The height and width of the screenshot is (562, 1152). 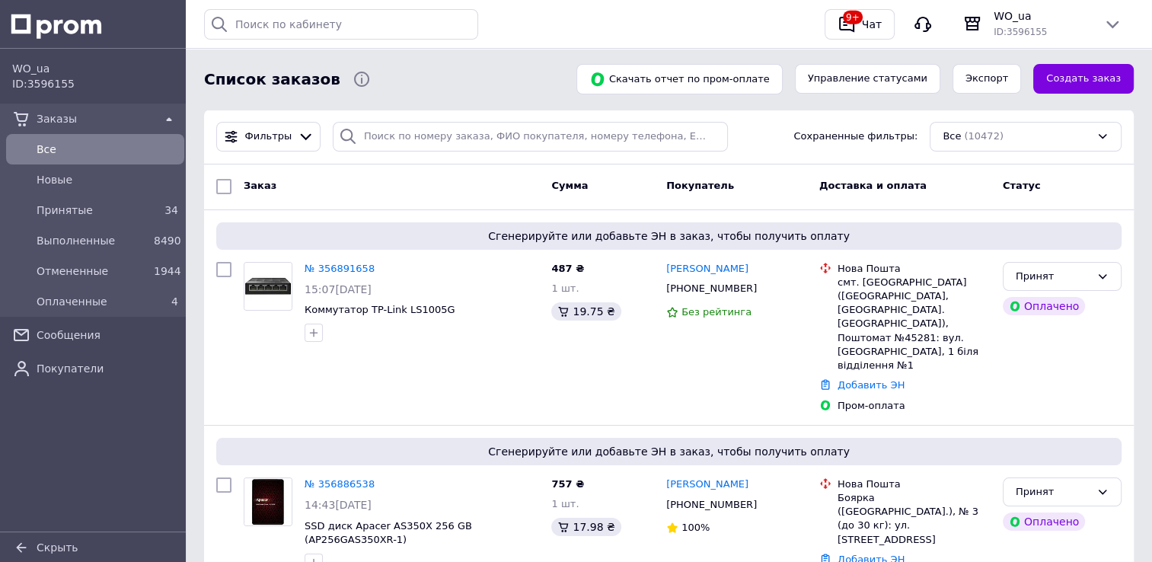 What do you see at coordinates (679, 79) in the screenshot?
I see `button: Скачать отчет по пром-оплате` at bounding box center [679, 79].